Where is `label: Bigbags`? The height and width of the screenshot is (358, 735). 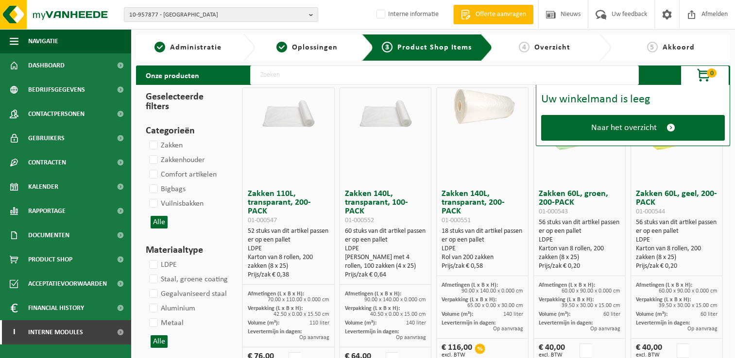
label: Bigbags is located at coordinates (166, 189).